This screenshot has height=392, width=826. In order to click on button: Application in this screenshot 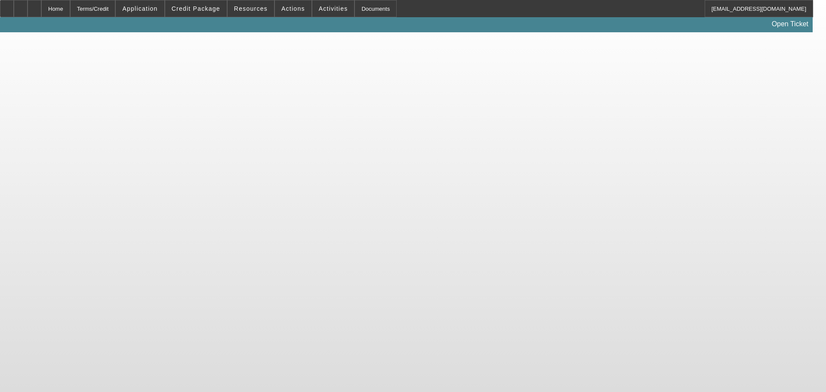, I will do `click(140, 9)`.